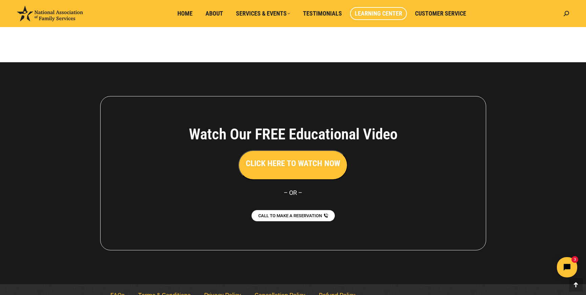 This screenshot has height=295, width=586. Describe the element at coordinates (293, 163) in the screenshot. I see `h3: CLICK HERE TO WATCH NOW` at that location.